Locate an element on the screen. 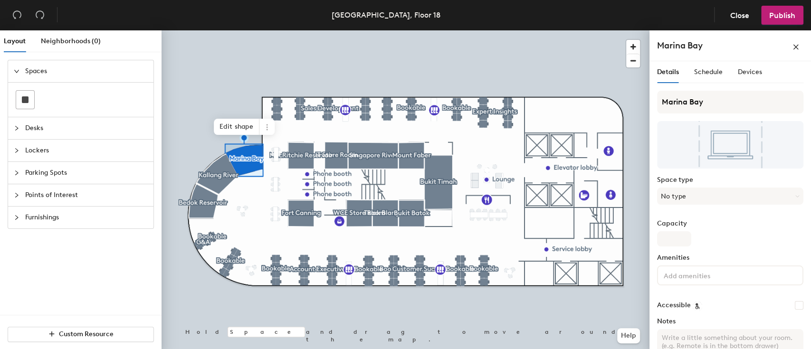 This screenshot has height=349, width=811. span: Desks is located at coordinates (86, 128).